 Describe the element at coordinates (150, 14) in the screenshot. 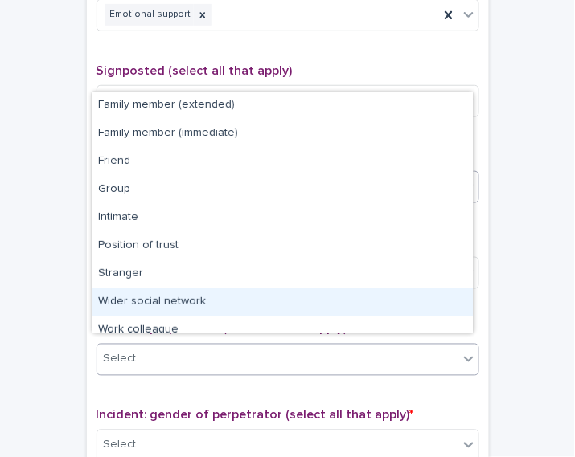

I see `div: Emotional support` at that location.